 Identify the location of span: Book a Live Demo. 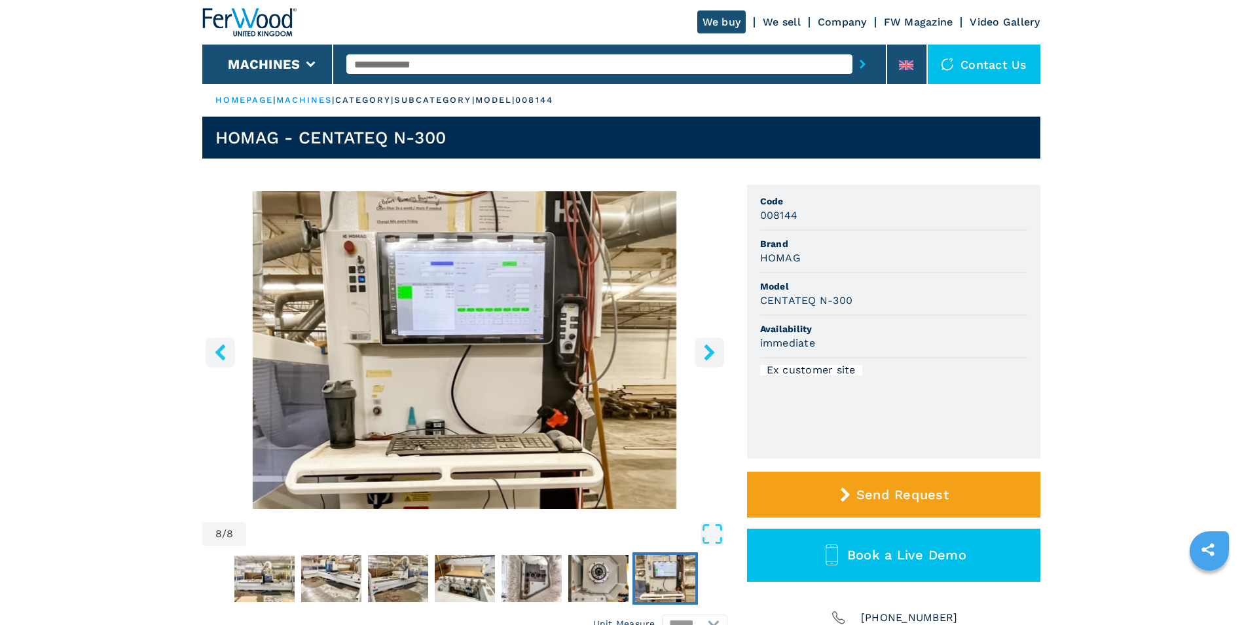
(907, 555).